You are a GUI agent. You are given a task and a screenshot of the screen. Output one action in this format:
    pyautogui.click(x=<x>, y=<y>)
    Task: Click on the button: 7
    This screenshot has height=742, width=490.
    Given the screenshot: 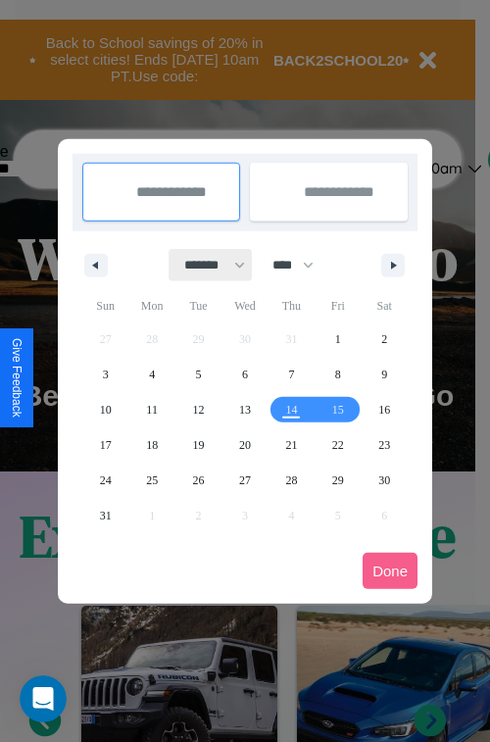 What is the action you would take?
    pyautogui.click(x=291, y=374)
    